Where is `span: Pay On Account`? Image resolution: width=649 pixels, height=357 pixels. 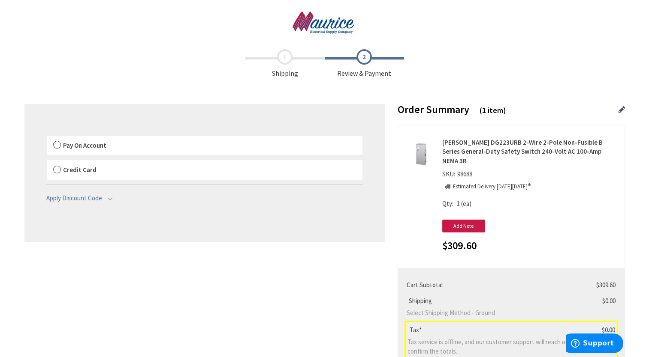
span: Pay On Account is located at coordinates (84, 145).